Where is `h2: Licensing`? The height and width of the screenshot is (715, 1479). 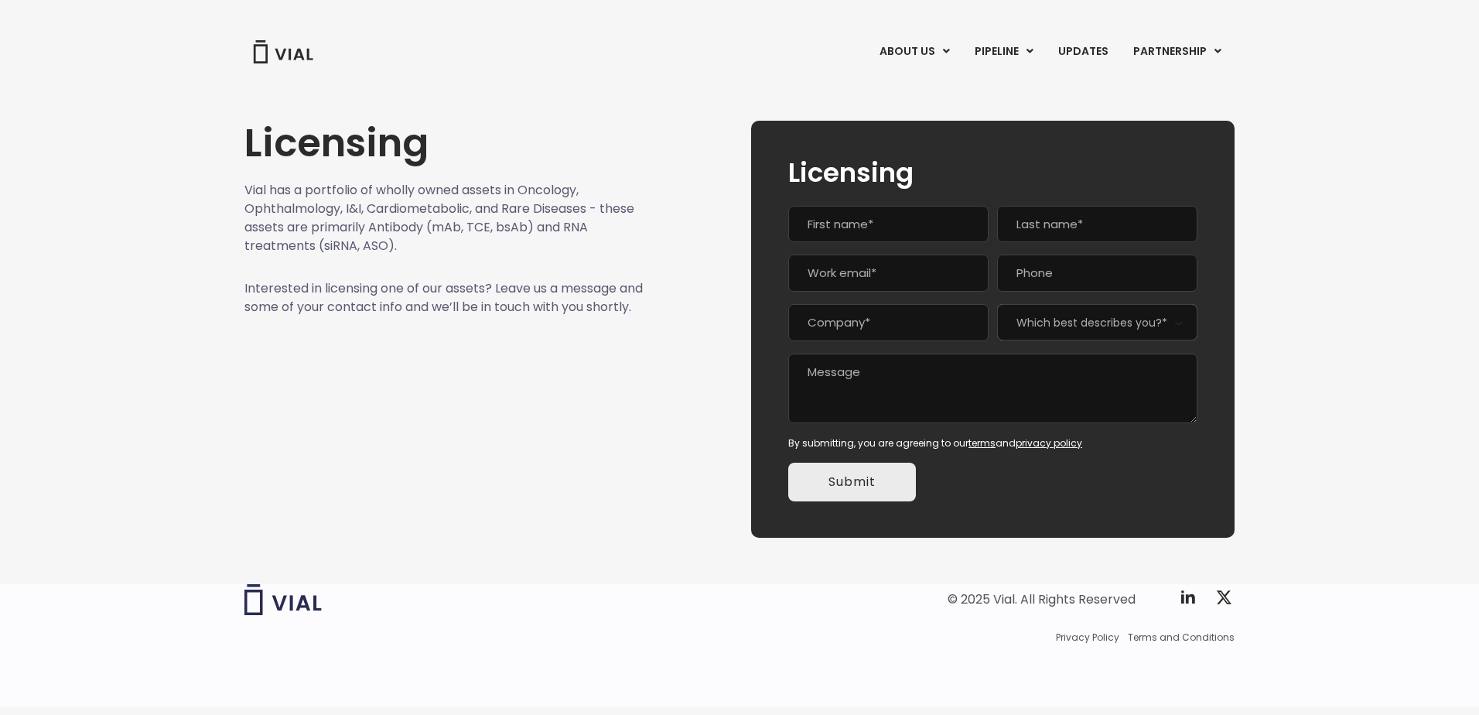 h2: Licensing is located at coordinates (993, 173).